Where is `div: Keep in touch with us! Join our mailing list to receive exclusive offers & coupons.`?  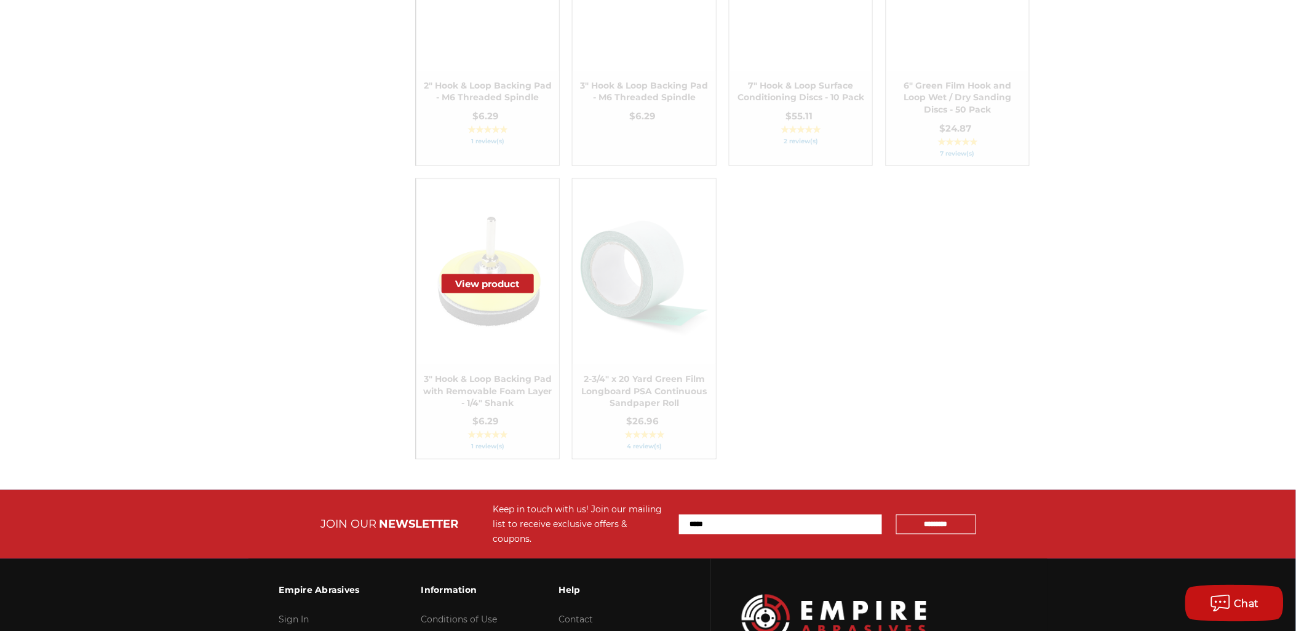
div: Keep in touch with us! Join our mailing list to receive exclusive offers & coupons. is located at coordinates (580, 525).